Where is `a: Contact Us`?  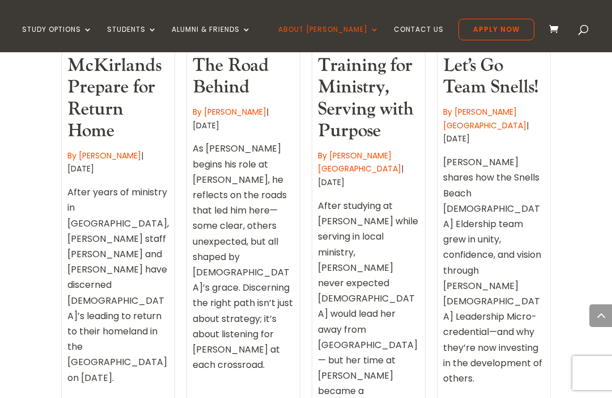 a: Contact Us is located at coordinates (419, 39).